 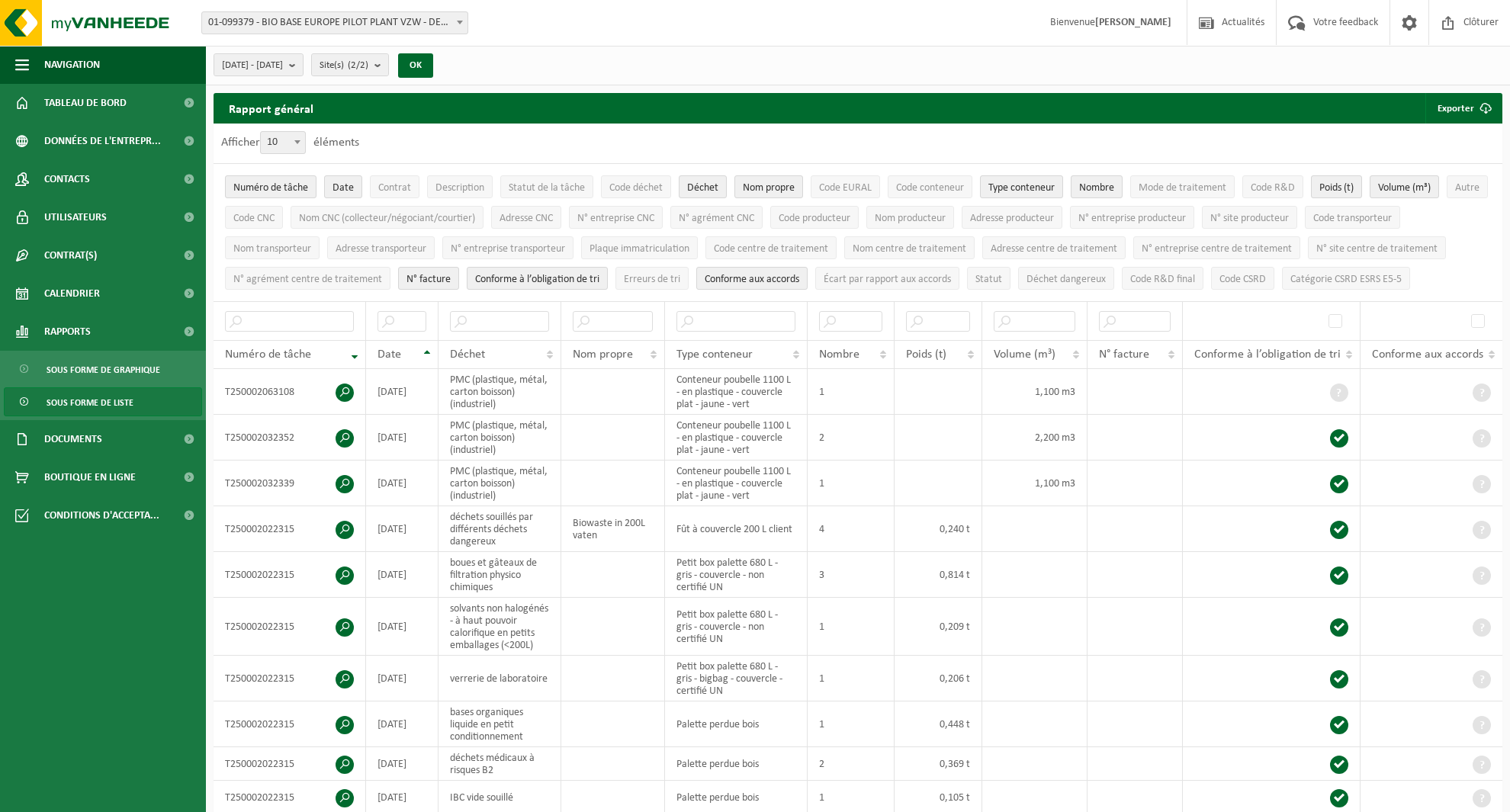 I want to click on button: DéchetDéchet: Activate to sort, so click(x=703, y=187).